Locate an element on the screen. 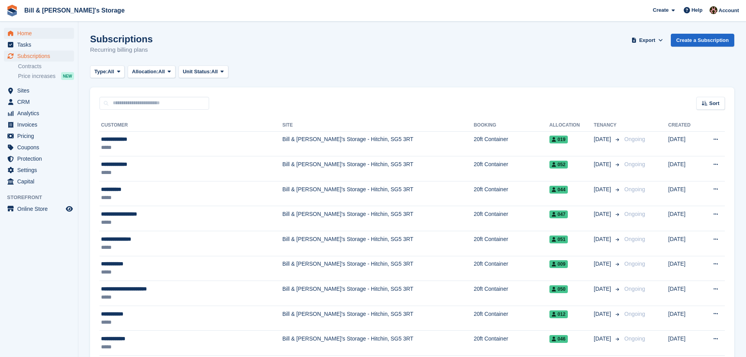  th: Tenancy is located at coordinates (608, 125).